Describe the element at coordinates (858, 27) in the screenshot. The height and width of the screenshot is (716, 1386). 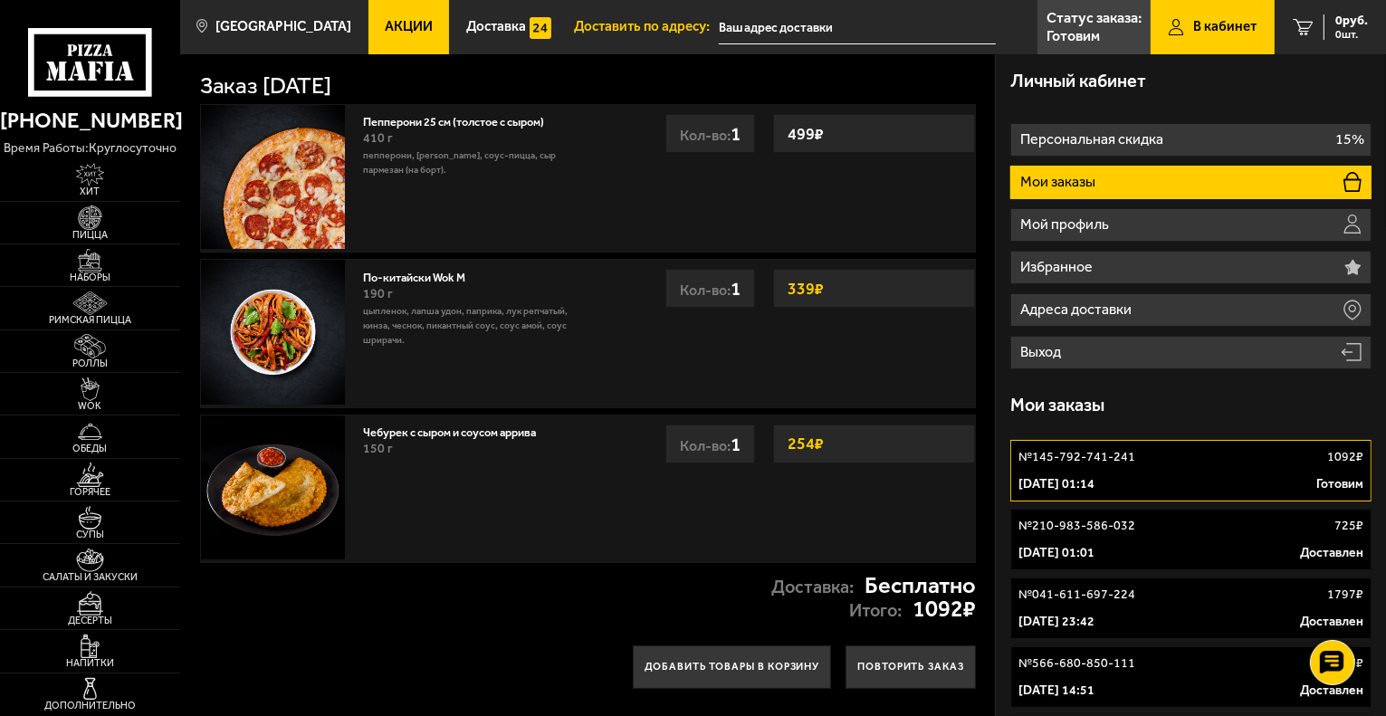
I see `input: Ваш адрес доставки` at that location.